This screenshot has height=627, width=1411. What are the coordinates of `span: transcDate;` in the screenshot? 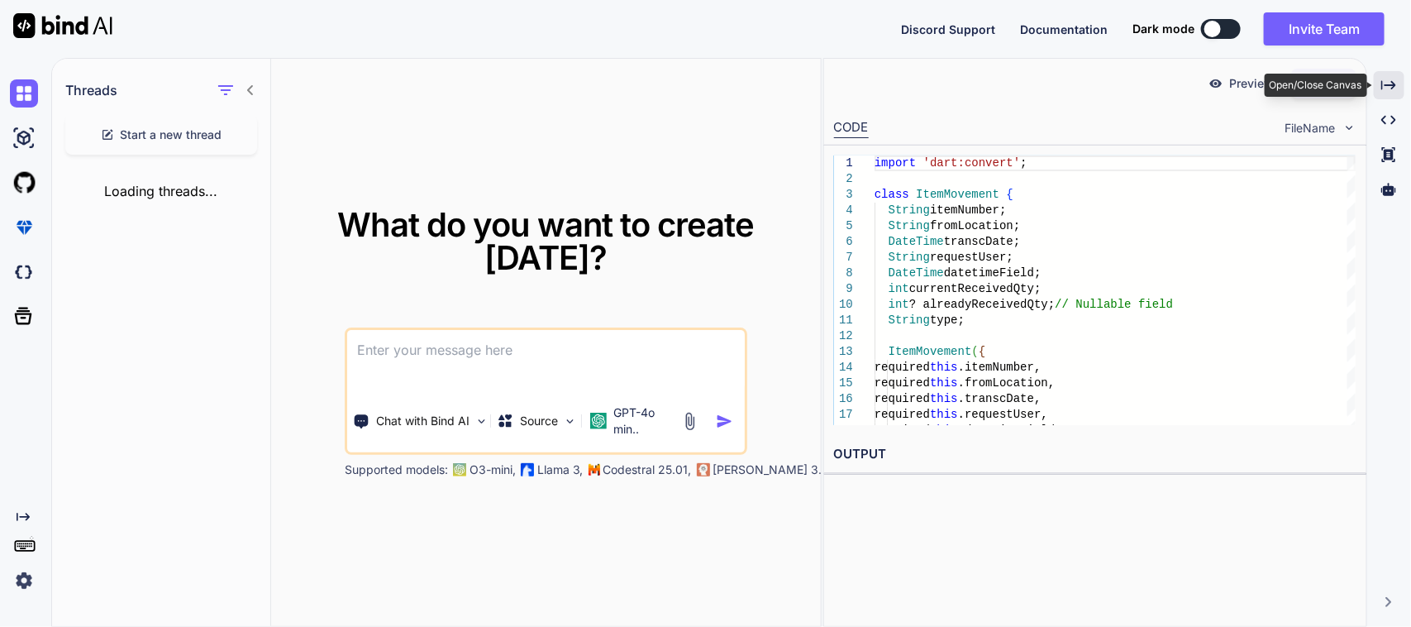 It's located at (982, 241).